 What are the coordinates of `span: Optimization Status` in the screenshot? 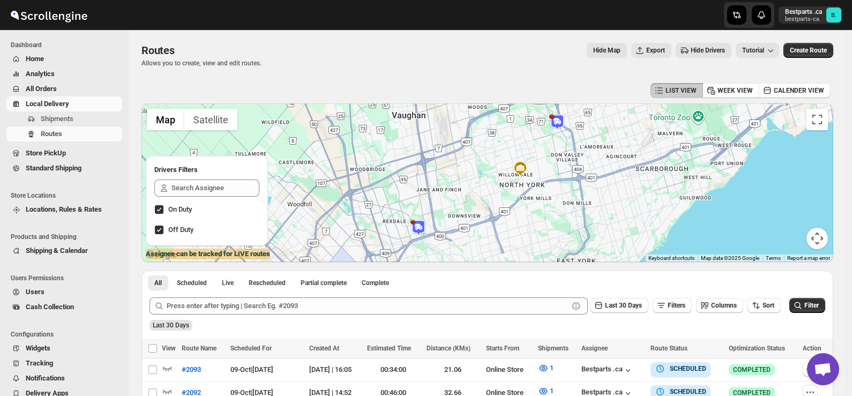 It's located at (757, 348).